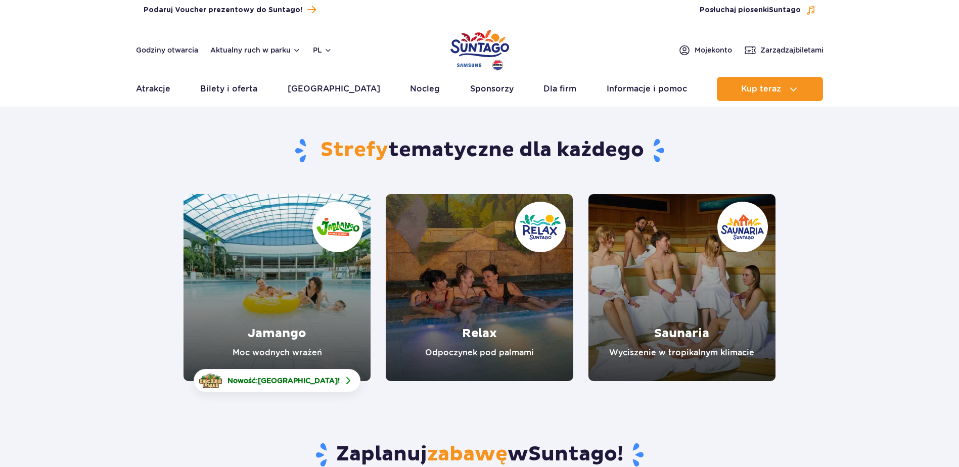 The width and height of the screenshot is (959, 467). What do you see at coordinates (479, 151) in the screenshot?
I see `h1: tematyczne dla każdego` at bounding box center [479, 151].